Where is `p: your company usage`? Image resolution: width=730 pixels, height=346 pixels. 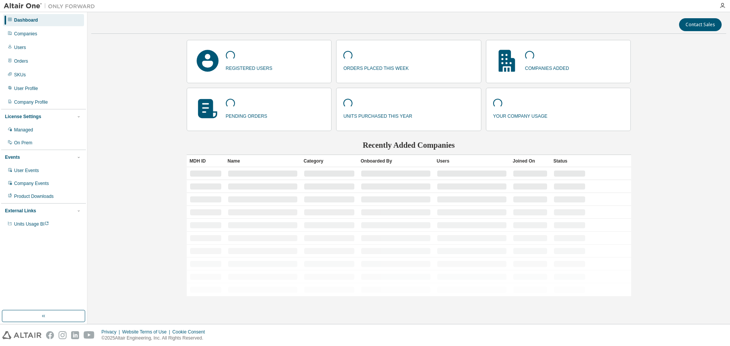 p: your company usage is located at coordinates (520, 115).